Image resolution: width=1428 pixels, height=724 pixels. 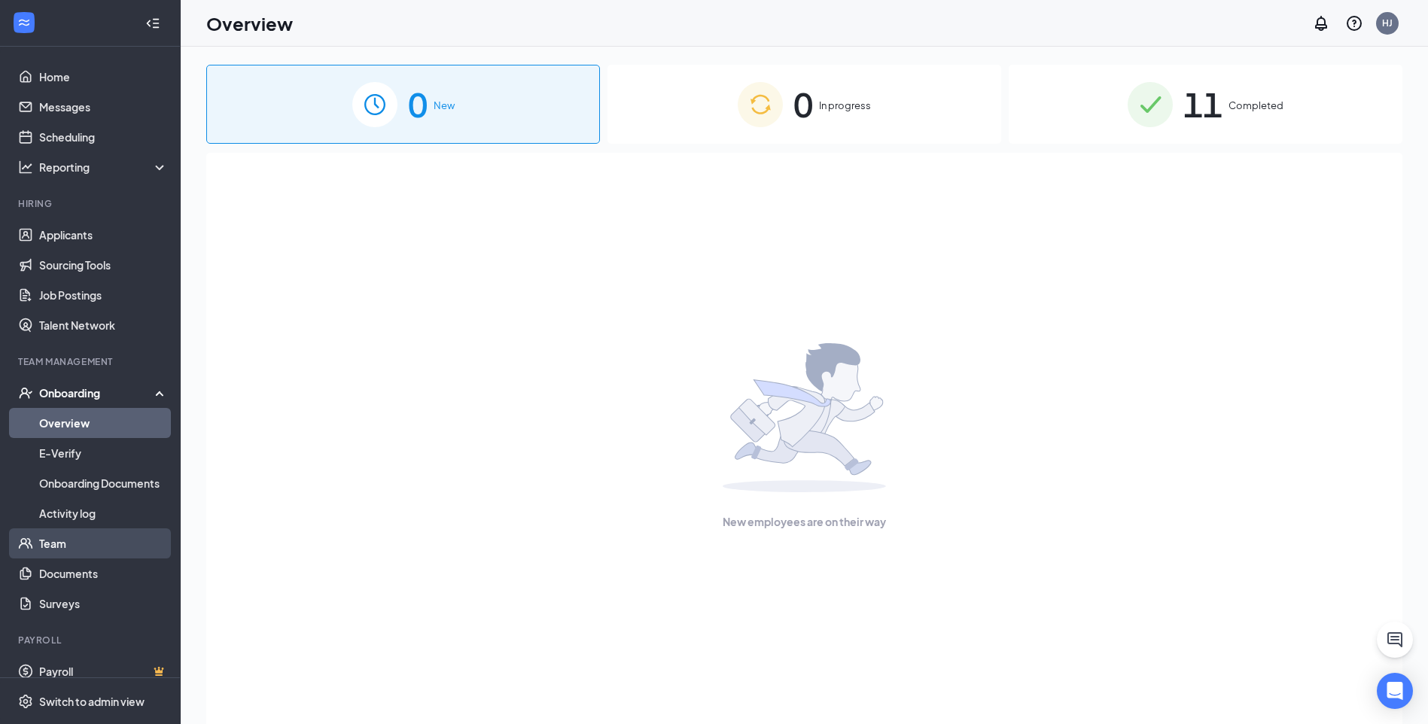 What do you see at coordinates (26, 702) in the screenshot?
I see `svg: Settings` at bounding box center [26, 702].